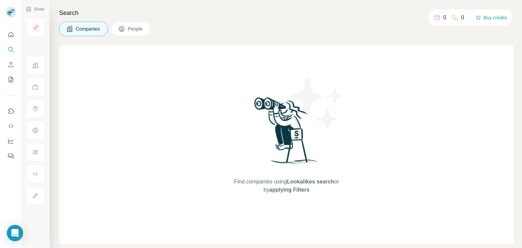  What do you see at coordinates (88, 29) in the screenshot?
I see `span: Companies` at bounding box center [88, 29].